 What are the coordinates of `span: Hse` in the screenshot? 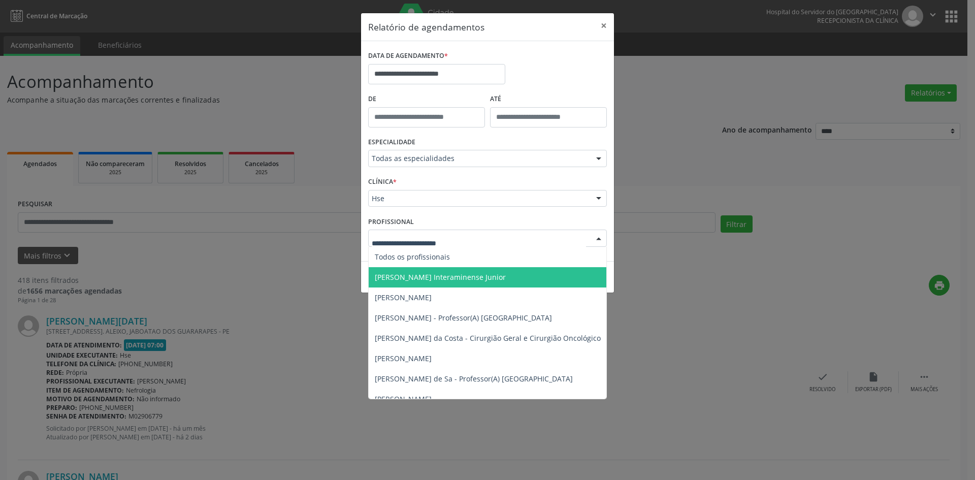 It's located at (479, 199).